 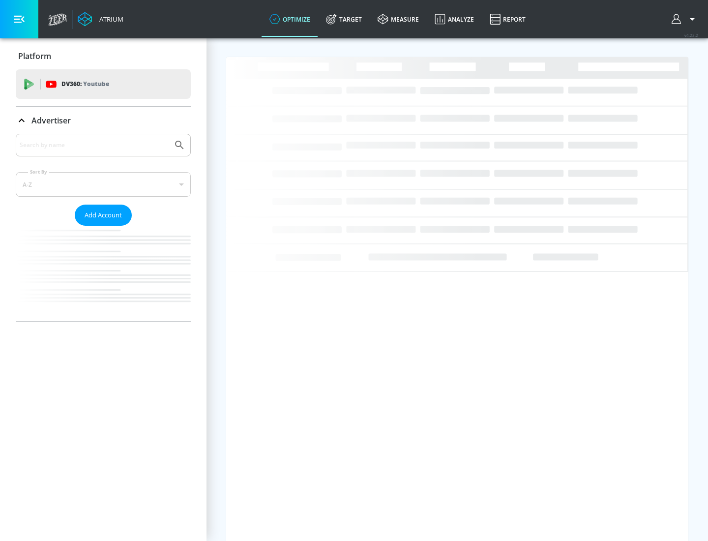 What do you see at coordinates (103, 215) in the screenshot?
I see `span: Add Account` at bounding box center [103, 215].